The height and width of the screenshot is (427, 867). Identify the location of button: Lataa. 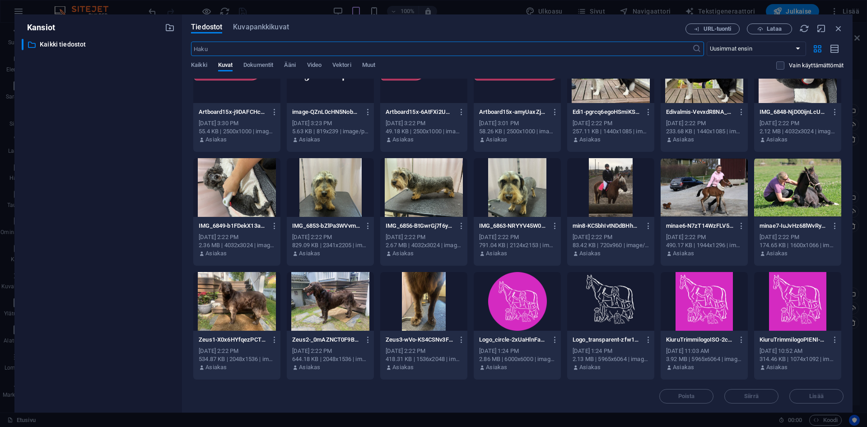
(769, 29).